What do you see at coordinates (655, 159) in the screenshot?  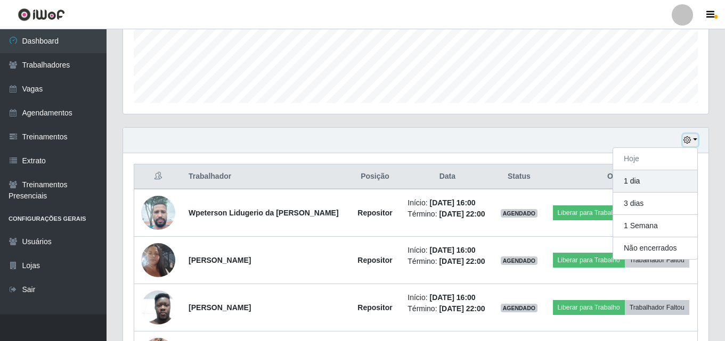 I see `button: Hoje` at bounding box center [655, 159].